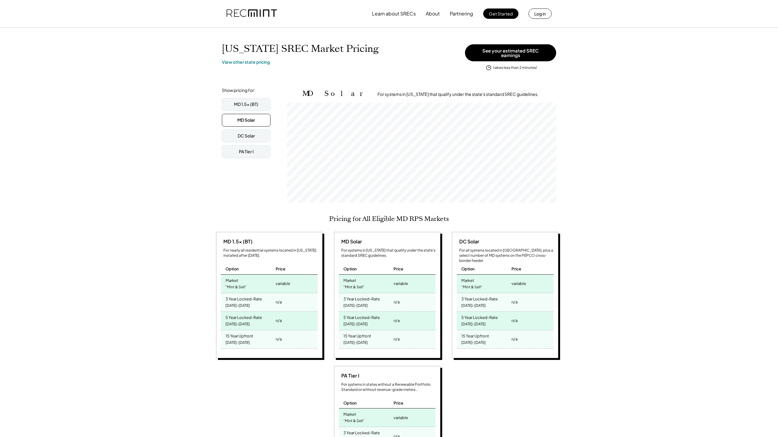  I want to click on div: For systems in states without a Renewable Portfolio Standard or without revenue-grade meters..., so click(388, 388).